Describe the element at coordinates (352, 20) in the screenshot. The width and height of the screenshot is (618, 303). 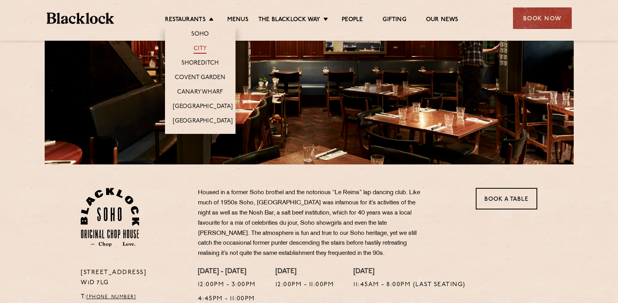
I see `a: People` at that location.